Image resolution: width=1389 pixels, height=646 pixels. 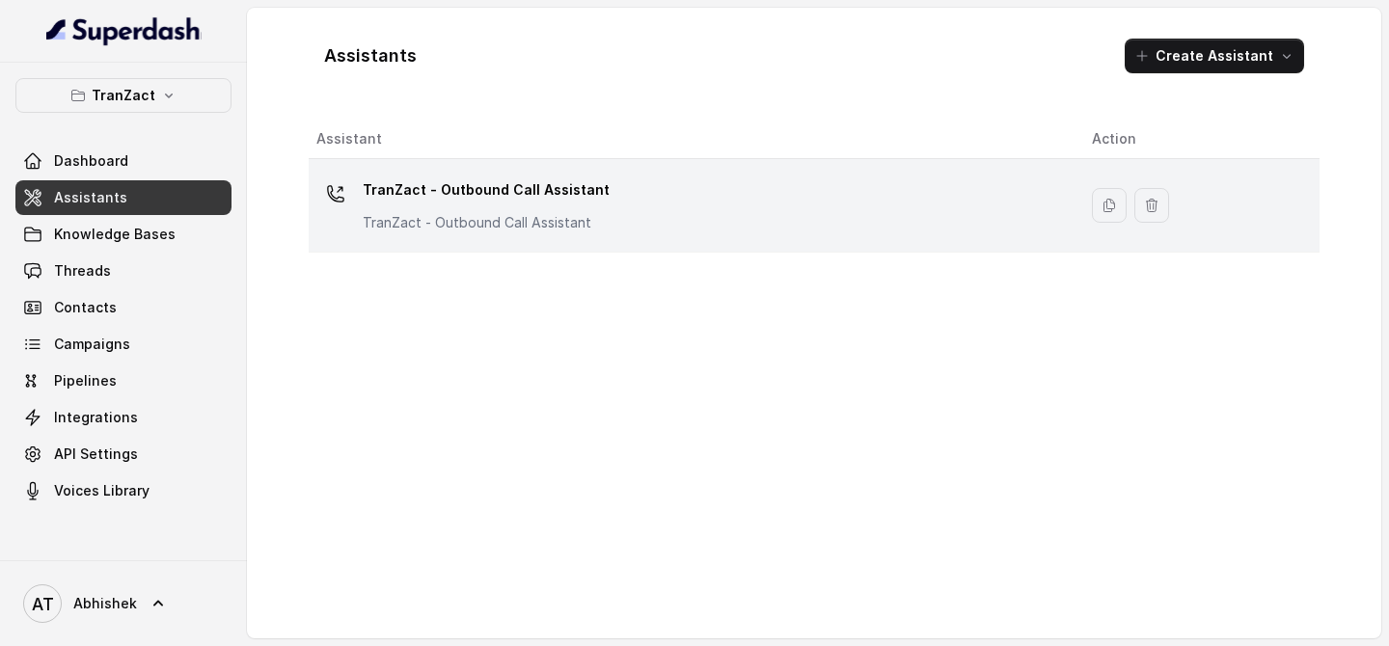 I want to click on span: Contacts, so click(x=85, y=308).